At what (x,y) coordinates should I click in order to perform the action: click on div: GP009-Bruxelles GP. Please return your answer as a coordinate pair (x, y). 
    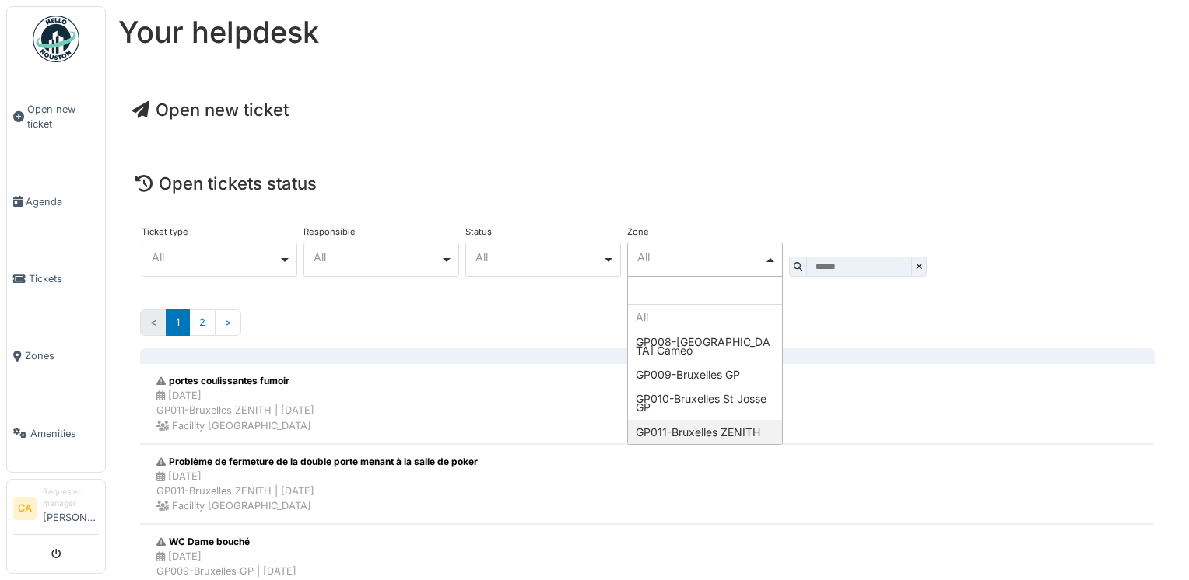
    Looking at the image, I should click on (705, 374).